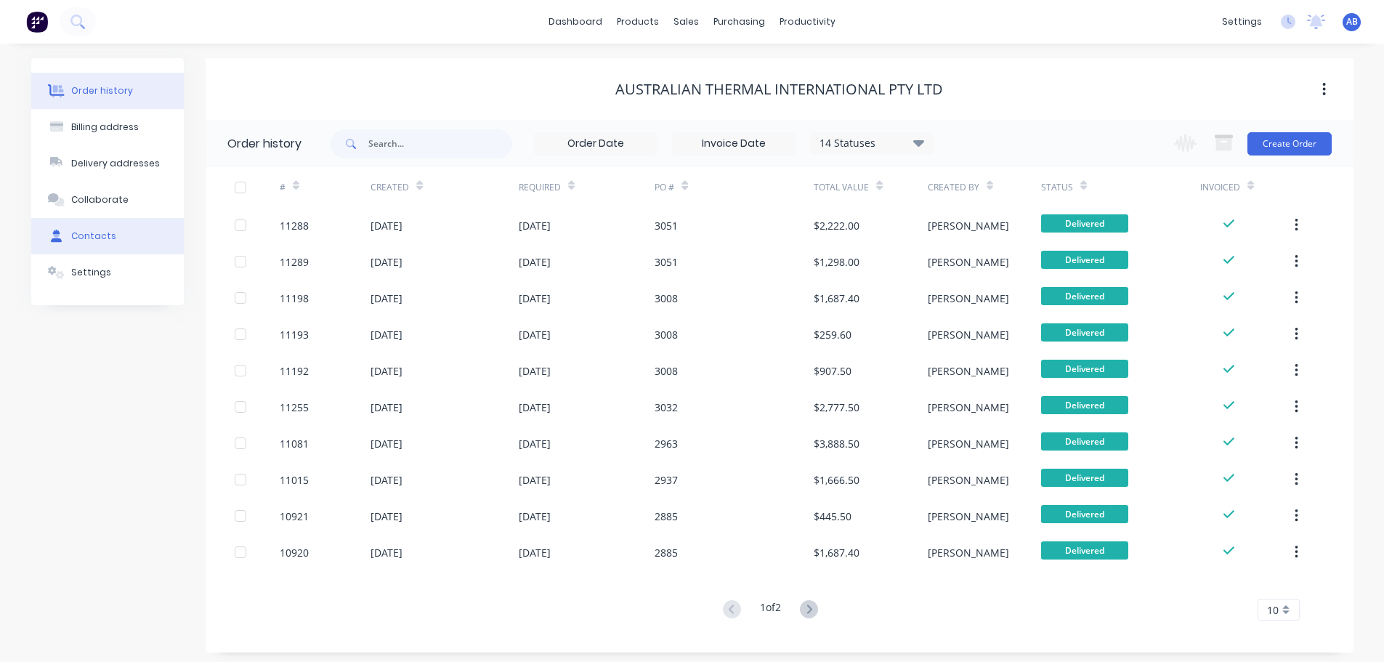 The height and width of the screenshot is (662, 1384). Describe the element at coordinates (836, 225) in the screenshot. I see `div: $2,222.00` at that location.